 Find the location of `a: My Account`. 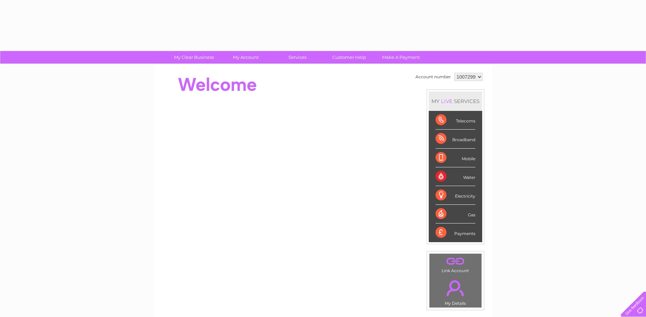

a: My Account is located at coordinates (245, 57).